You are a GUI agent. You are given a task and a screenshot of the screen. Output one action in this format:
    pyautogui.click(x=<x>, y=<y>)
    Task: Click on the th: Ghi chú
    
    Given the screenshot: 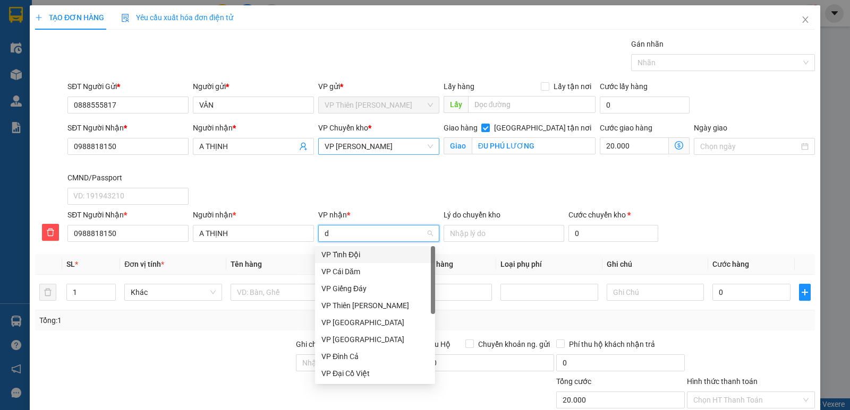 What is the action you would take?
    pyautogui.click(x=655, y=264)
    